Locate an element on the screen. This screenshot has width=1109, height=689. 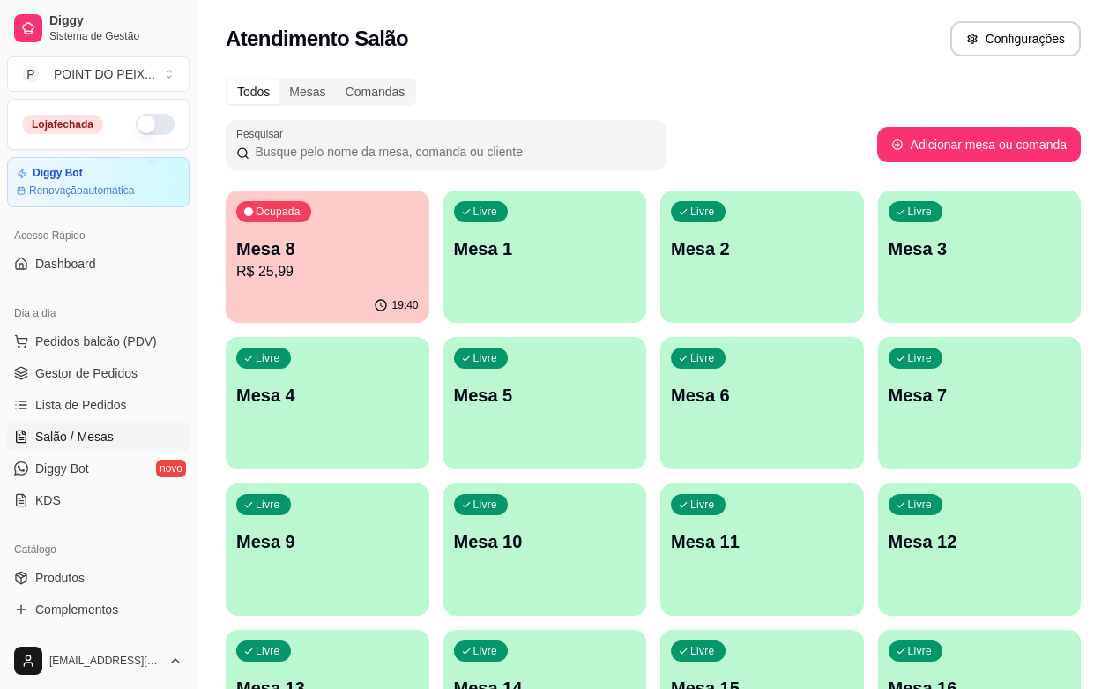
button: LivreMesa 5 is located at coordinates (545, 403).